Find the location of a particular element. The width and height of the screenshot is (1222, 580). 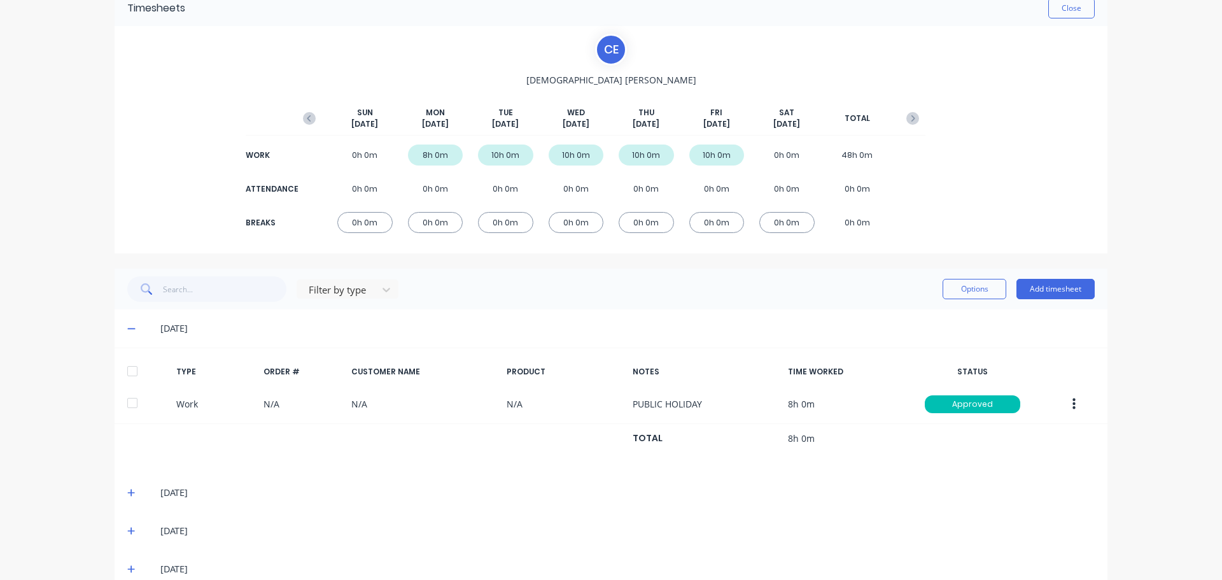

span: FRI is located at coordinates (716, 113).